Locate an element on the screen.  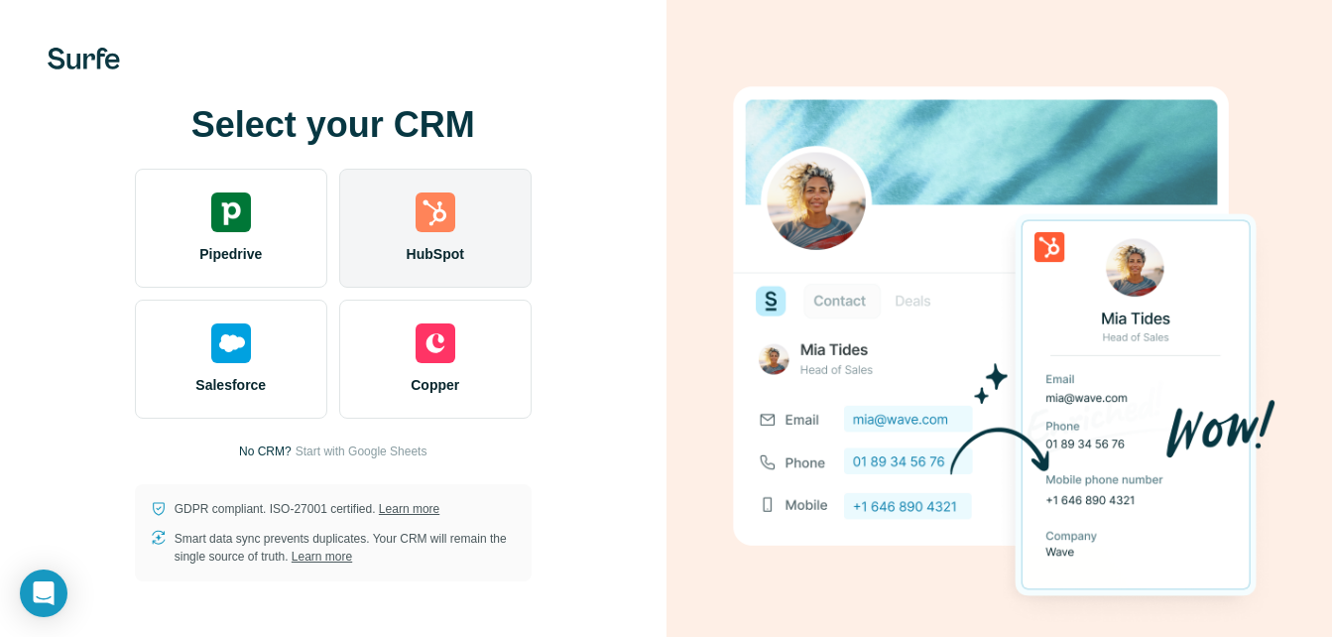
span: Copper is located at coordinates (434, 385).